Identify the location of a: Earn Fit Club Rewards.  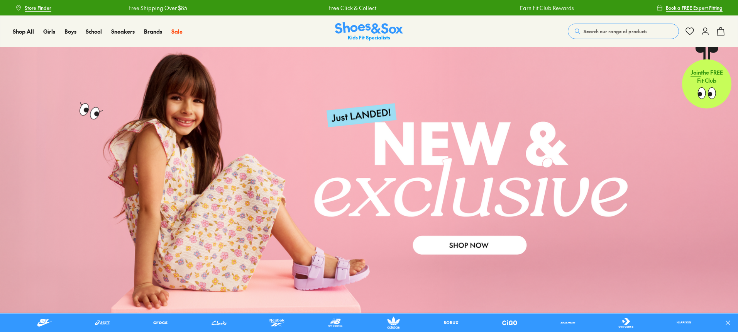
(546, 8).